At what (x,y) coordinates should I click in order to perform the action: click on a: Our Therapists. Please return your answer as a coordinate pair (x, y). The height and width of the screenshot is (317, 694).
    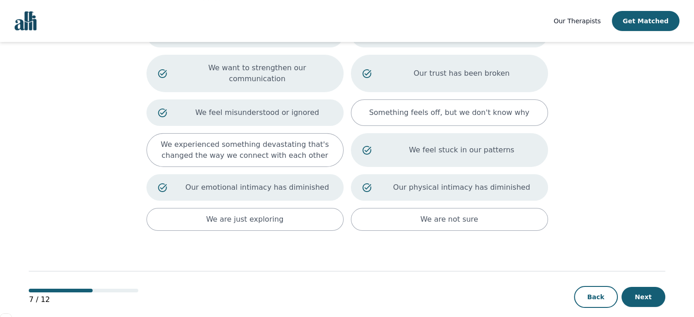
    Looking at the image, I should click on (576, 21).